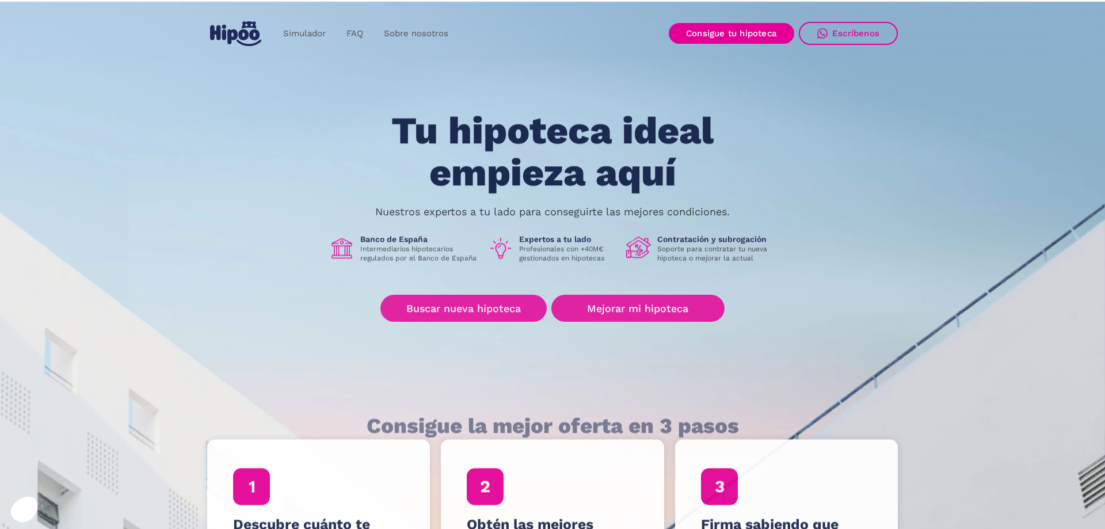 The height and width of the screenshot is (529, 1105). Describe the element at coordinates (416, 33) in the screenshot. I see `a: Sobre nosotros` at that location.